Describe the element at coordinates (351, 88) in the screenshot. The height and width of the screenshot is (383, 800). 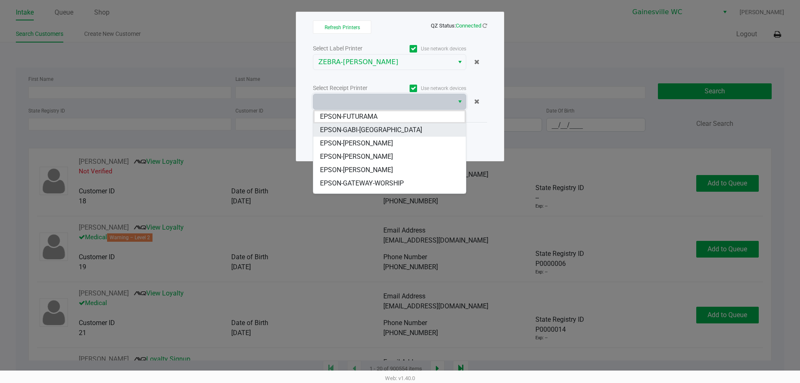
I see `div: Select Receipt Printer` at that location.